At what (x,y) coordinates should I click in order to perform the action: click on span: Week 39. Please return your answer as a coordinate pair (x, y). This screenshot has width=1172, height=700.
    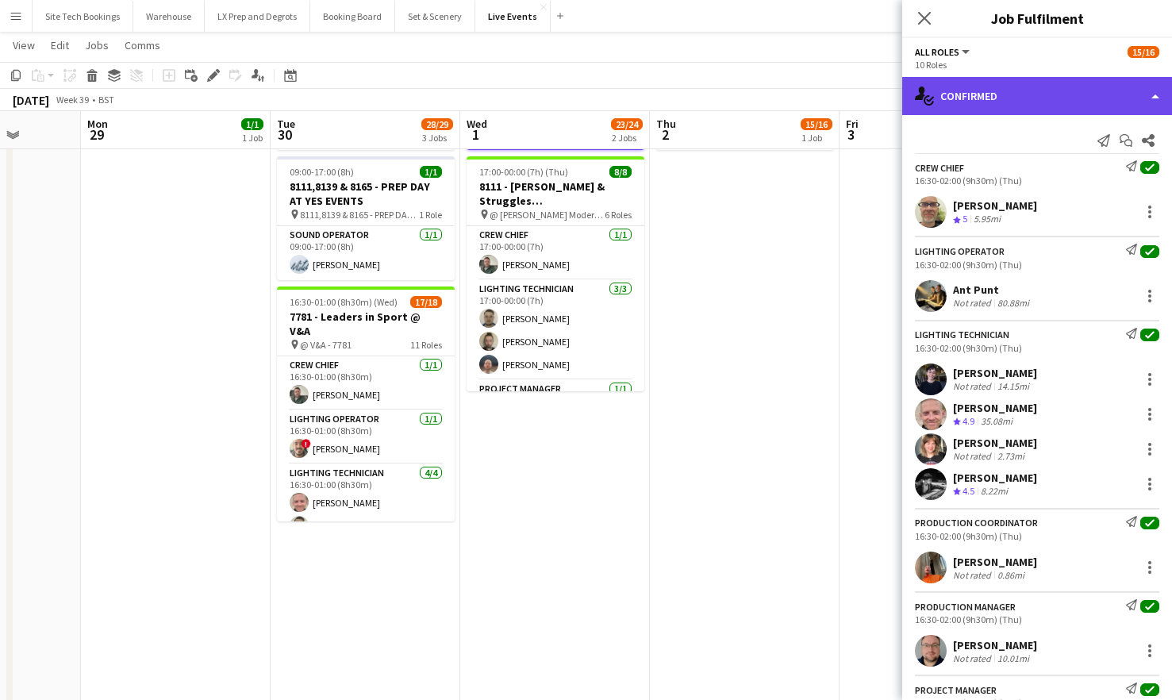
    Looking at the image, I should click on (72, 99).